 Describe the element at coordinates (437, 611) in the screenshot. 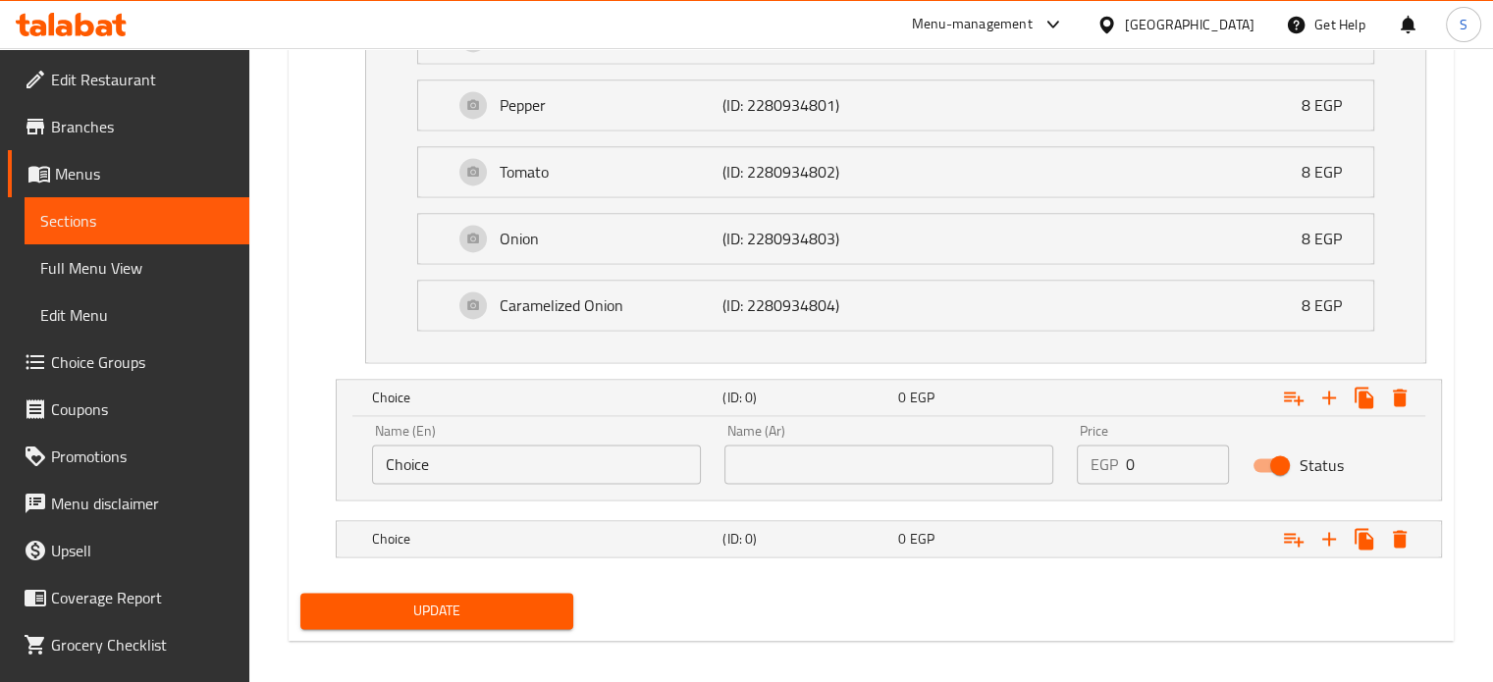

I see `span: Update` at that location.